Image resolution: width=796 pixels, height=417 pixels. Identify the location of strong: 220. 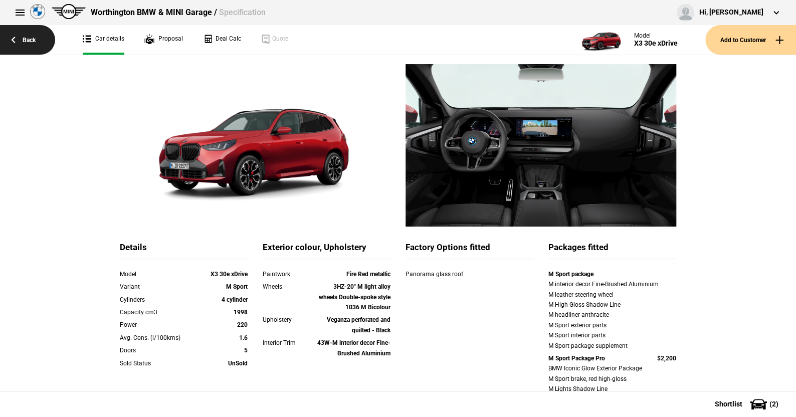
(242, 325).